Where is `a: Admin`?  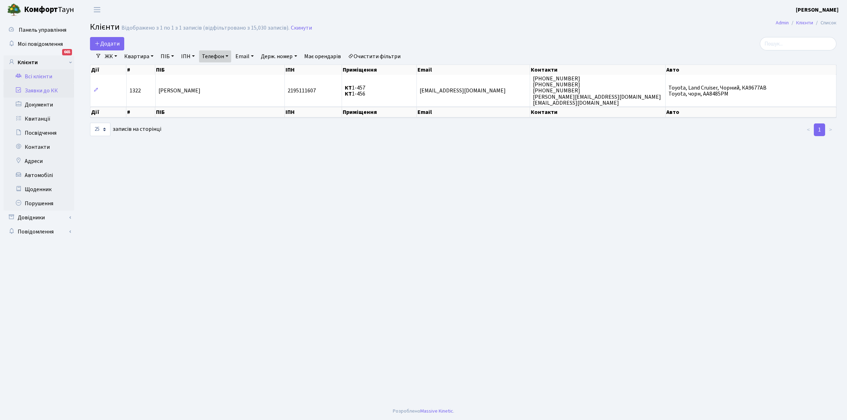 a: Admin is located at coordinates (782, 23).